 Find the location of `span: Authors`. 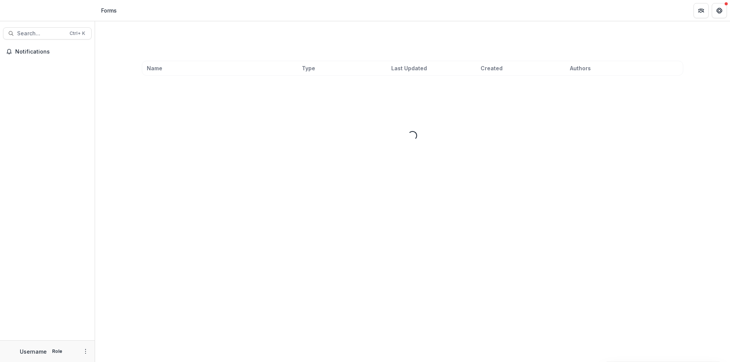

span: Authors is located at coordinates (580, 68).